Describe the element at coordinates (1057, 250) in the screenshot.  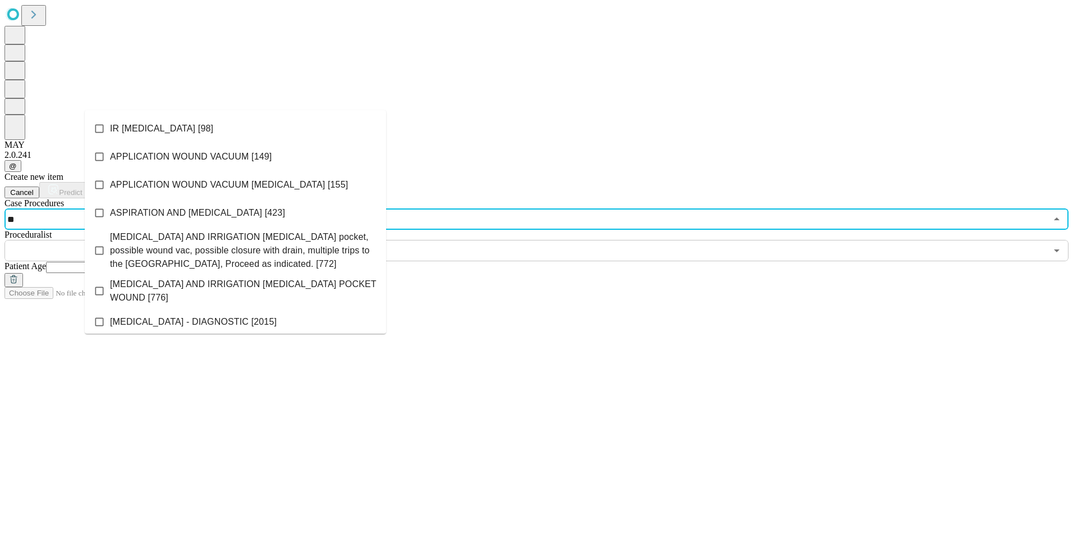
I see `button: Open` at that location.